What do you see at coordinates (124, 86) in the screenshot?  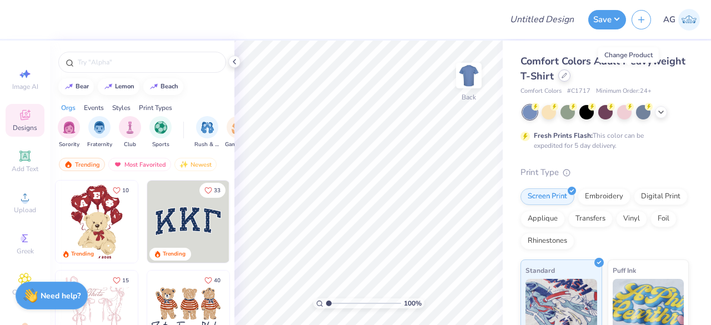 I see `div: lemon` at bounding box center [124, 86].